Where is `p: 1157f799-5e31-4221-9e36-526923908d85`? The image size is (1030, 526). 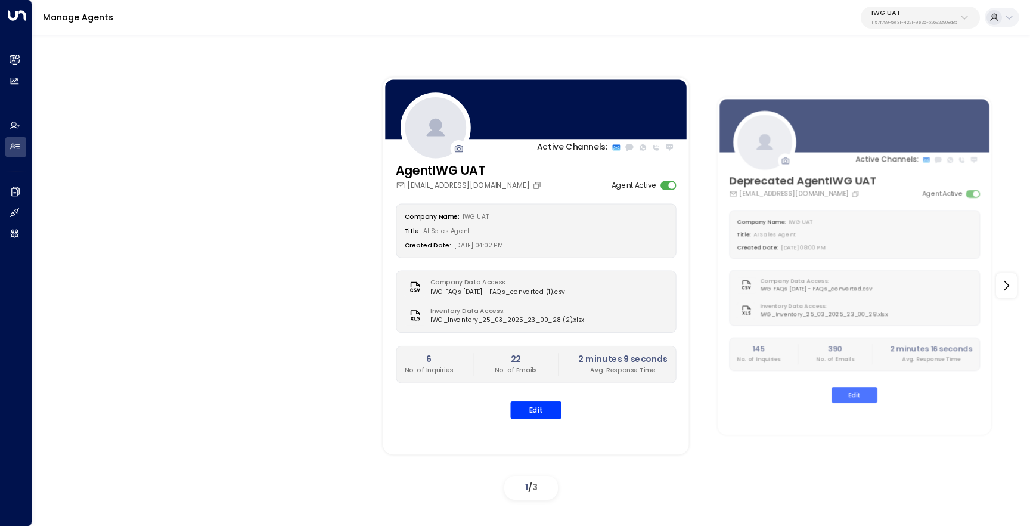
p: 1157f799-5e31-4221-9e36-526923908d85 is located at coordinates (914, 23).